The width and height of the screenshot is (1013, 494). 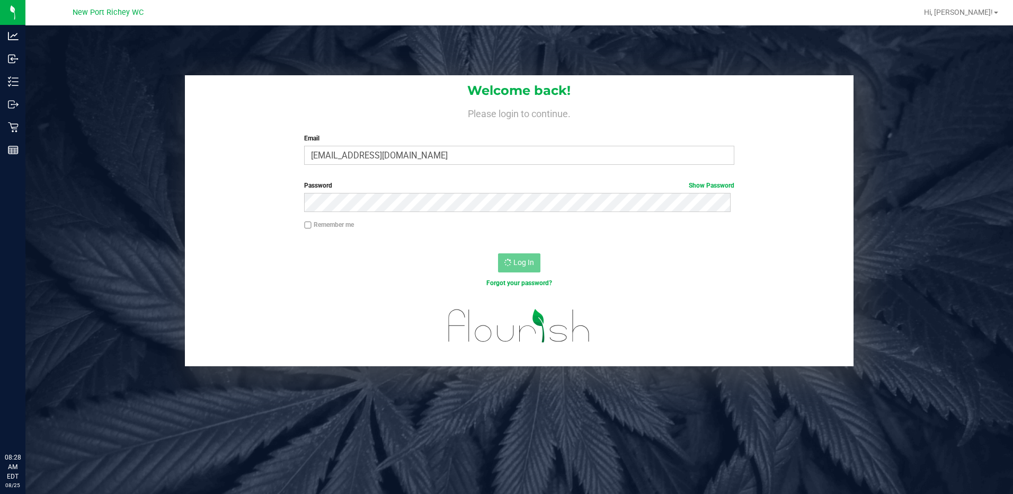 What do you see at coordinates (13, 485) in the screenshot?
I see `p: 08/25` at bounding box center [13, 485].